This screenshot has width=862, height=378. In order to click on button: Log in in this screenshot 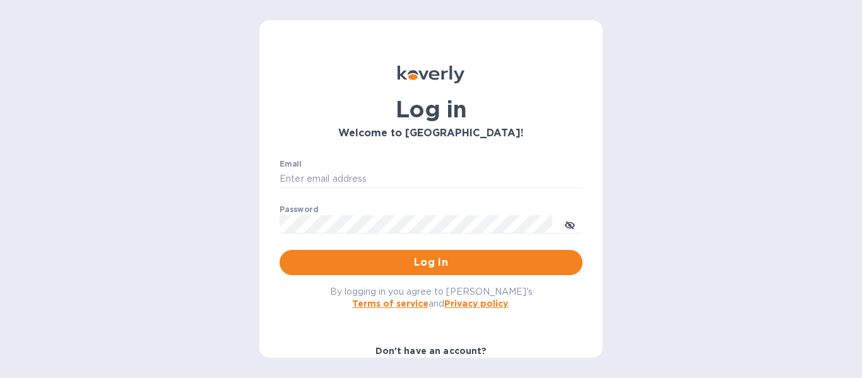, I will do `click(431, 262)`.